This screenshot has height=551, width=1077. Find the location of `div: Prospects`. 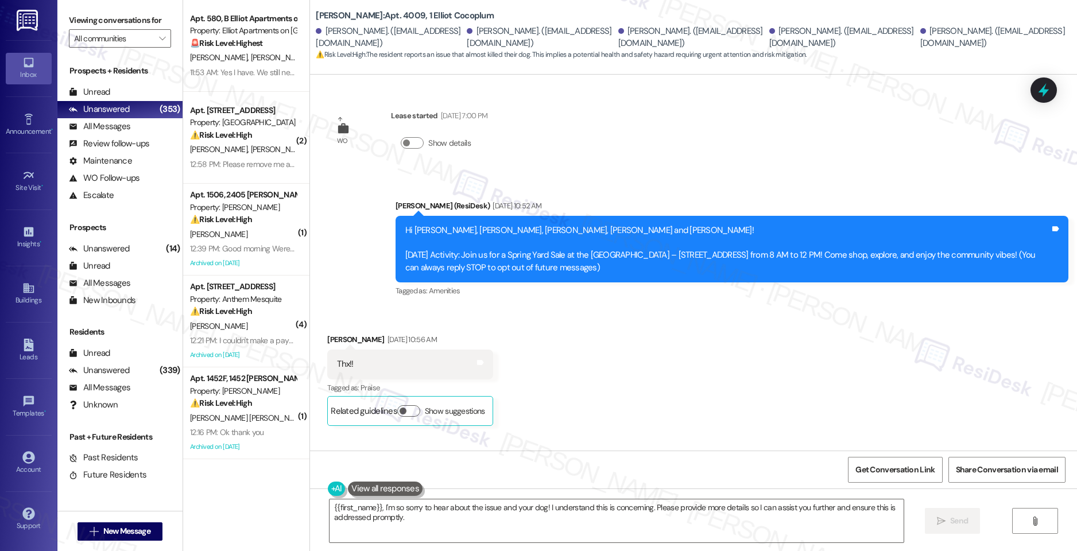

div: Prospects is located at coordinates (120, 227).